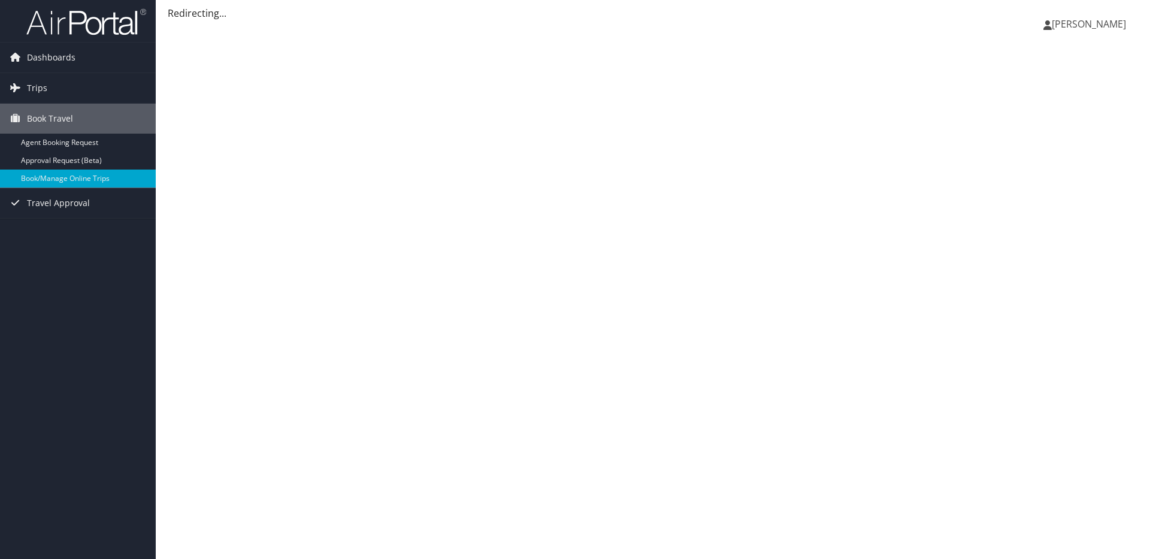 The image size is (1150, 559). Describe the element at coordinates (86, 22) in the screenshot. I see `img: airportal-logo.png` at that location.